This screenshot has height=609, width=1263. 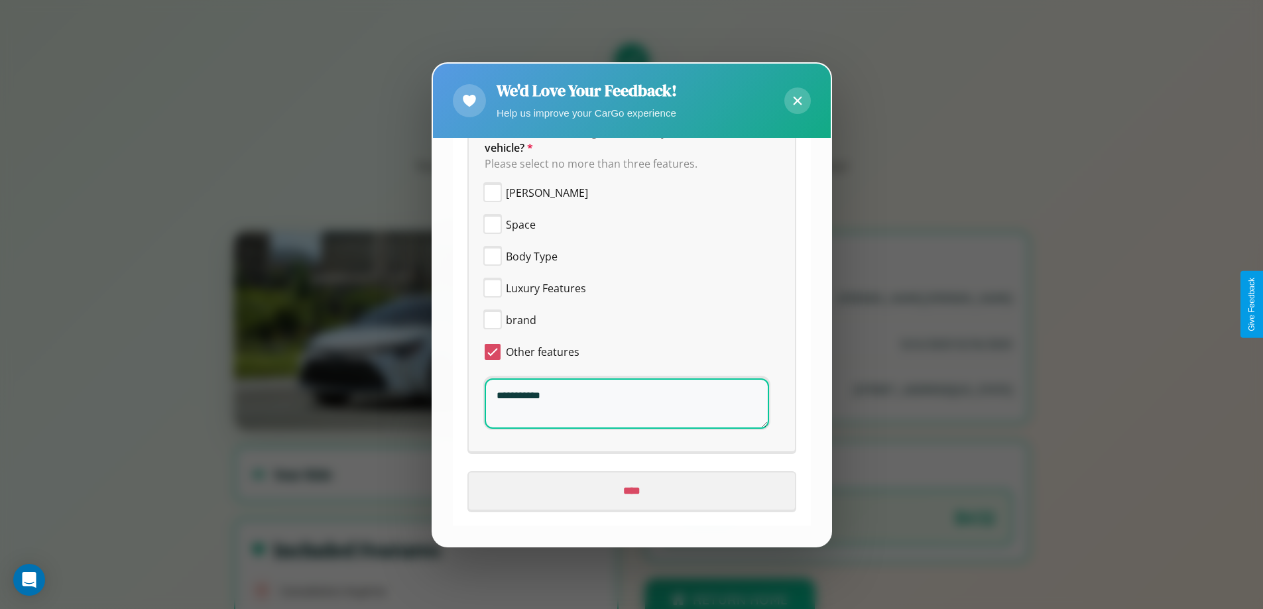 What do you see at coordinates (587, 90) in the screenshot?
I see `h2: We'd Love Your Feedback!` at bounding box center [587, 90].